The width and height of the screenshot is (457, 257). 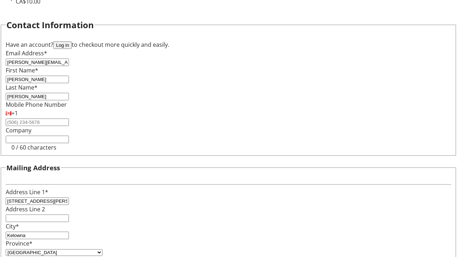 I want to click on input: Address, so click(x=37, y=201).